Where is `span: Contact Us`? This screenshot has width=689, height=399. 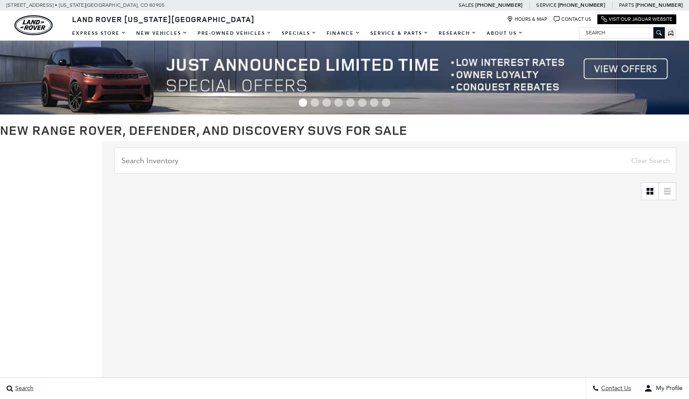
span: Contact Us is located at coordinates (614, 388).